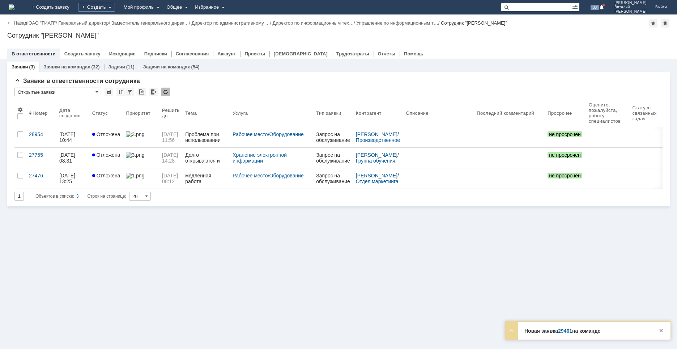 The height and width of the screenshot is (349, 677). What do you see at coordinates (166, 92) in the screenshot?
I see `div: Обновлять список` at bounding box center [166, 92].